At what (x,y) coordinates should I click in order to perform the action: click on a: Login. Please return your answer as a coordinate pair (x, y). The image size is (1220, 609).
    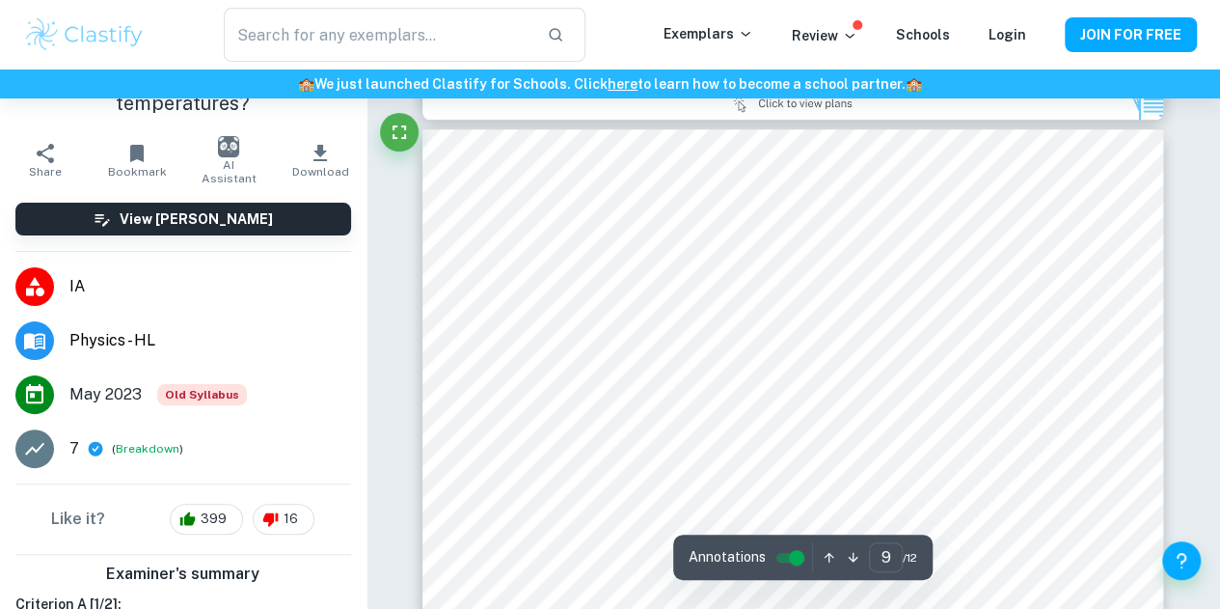
    Looking at the image, I should click on (1007, 35).